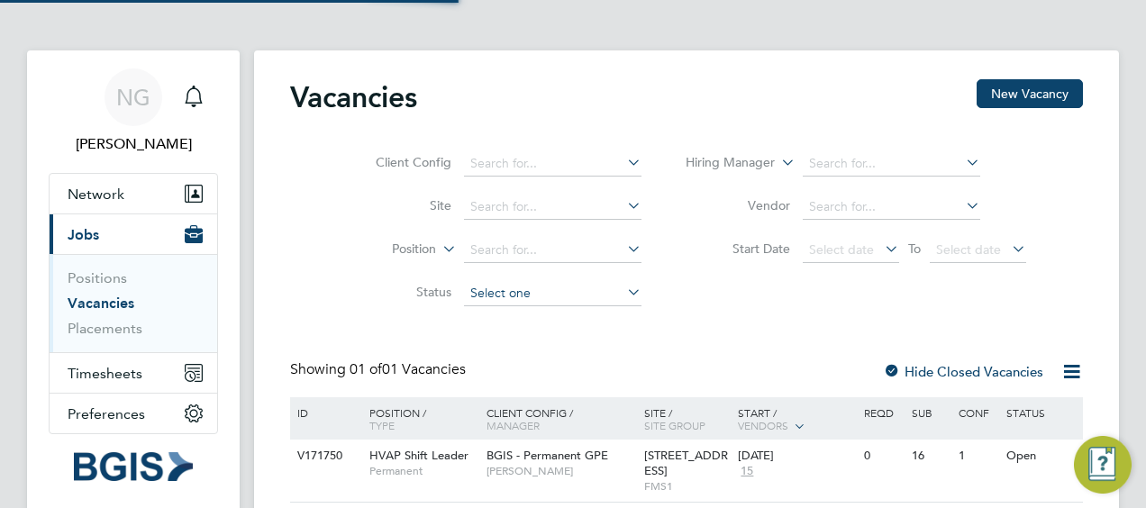 This screenshot has width=1146, height=508. Describe the element at coordinates (883, 413) in the screenshot. I see `div: Reqd` at that location.